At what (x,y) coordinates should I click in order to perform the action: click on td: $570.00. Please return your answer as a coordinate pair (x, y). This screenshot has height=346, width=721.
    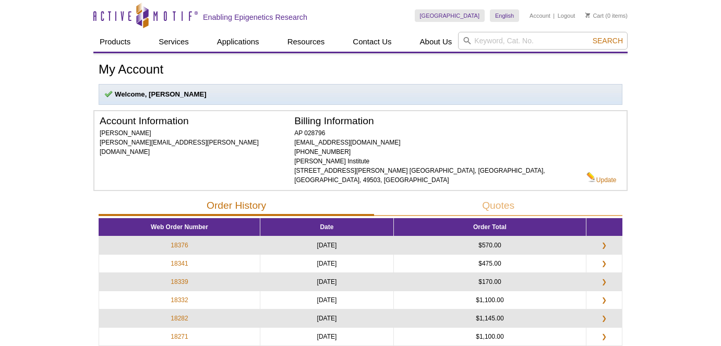
    Looking at the image, I should click on (489, 245).